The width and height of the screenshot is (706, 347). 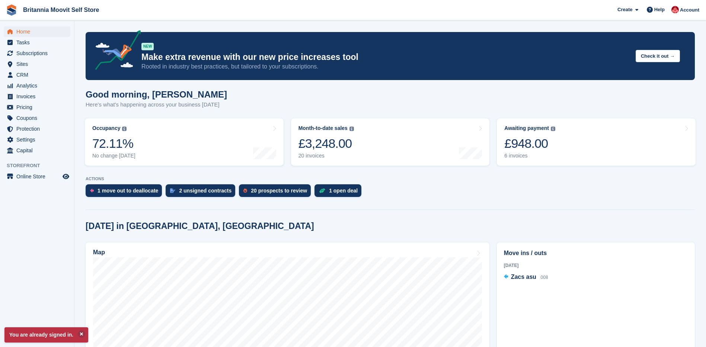 What do you see at coordinates (690, 10) in the screenshot?
I see `span: Account` at bounding box center [690, 10].